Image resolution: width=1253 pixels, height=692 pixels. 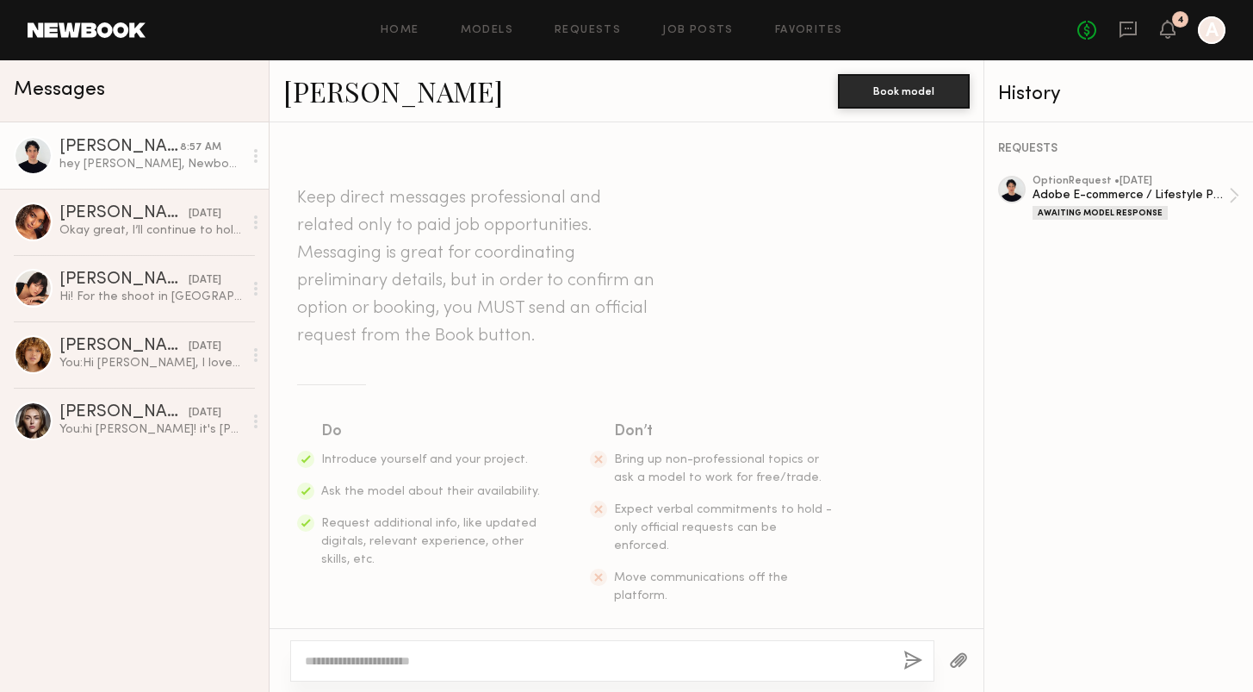 What do you see at coordinates (809, 30) in the screenshot?
I see `a: Favorites` at bounding box center [809, 30].